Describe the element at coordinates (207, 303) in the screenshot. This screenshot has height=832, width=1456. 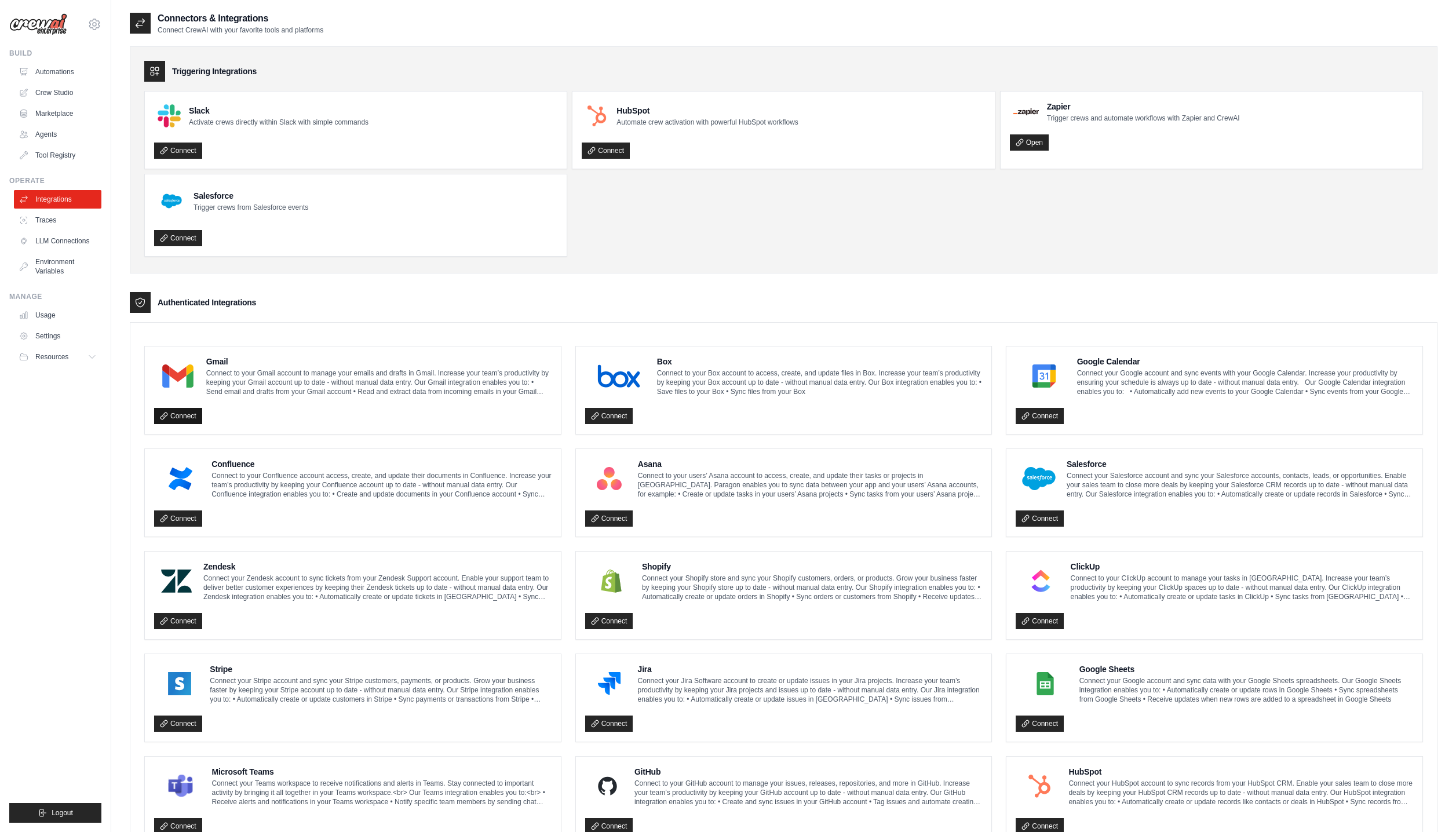
I see `h3: Authenticated Integrations` at that location.